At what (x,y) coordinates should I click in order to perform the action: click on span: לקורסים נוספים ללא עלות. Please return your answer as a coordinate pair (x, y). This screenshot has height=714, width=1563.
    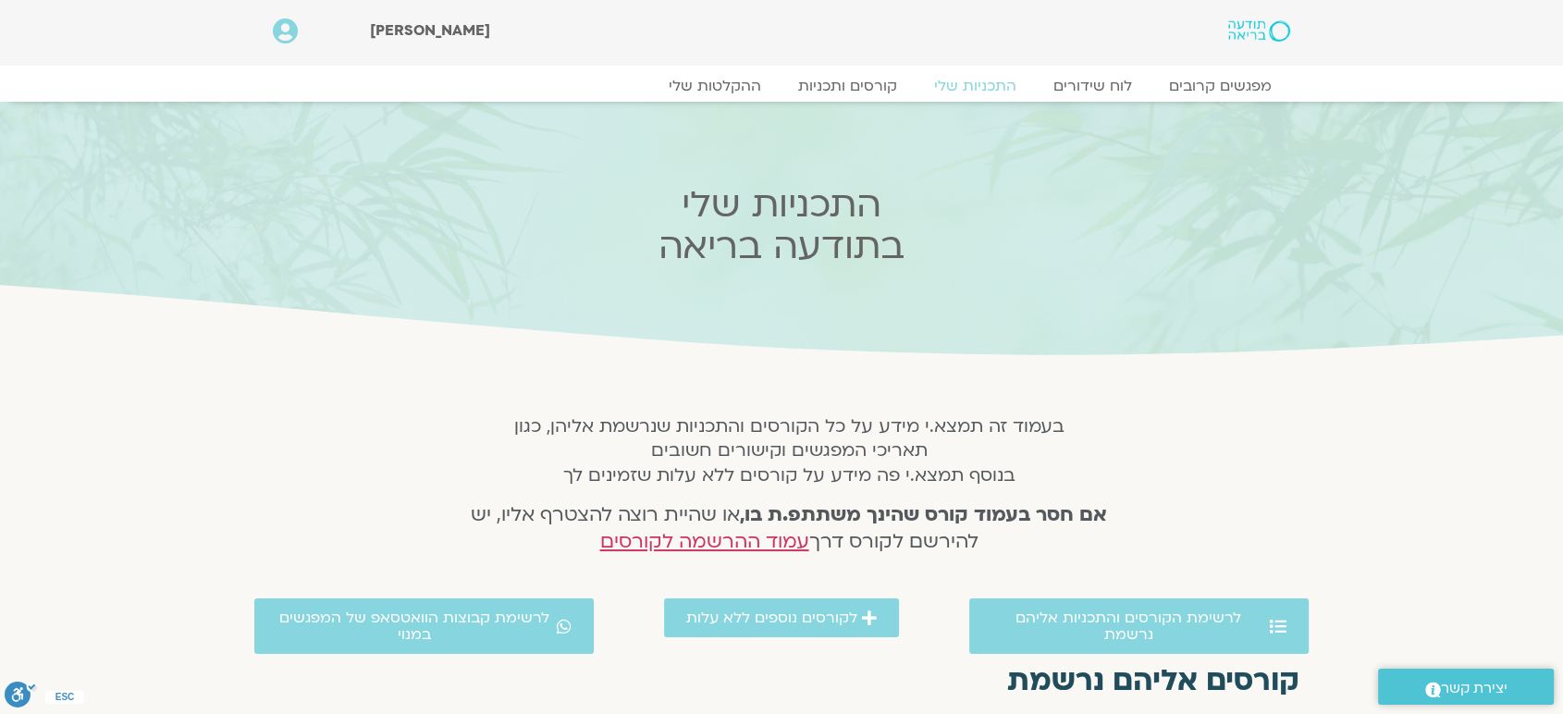
    Looking at the image, I should click on (771, 618).